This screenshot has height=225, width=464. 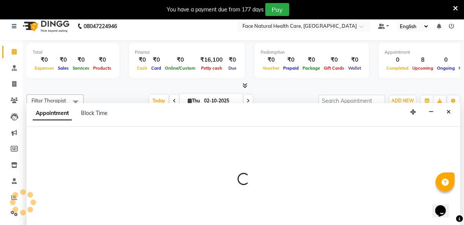 What do you see at coordinates (100, 26) in the screenshot?
I see `b: 08047224946` at bounding box center [100, 26].